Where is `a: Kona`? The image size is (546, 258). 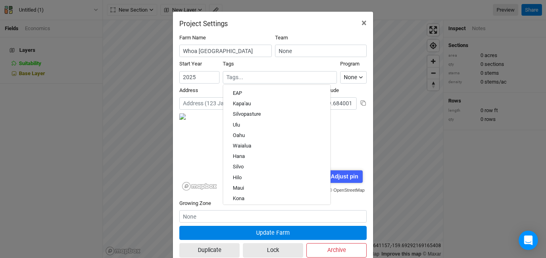
a: Kona is located at coordinates (277, 199).